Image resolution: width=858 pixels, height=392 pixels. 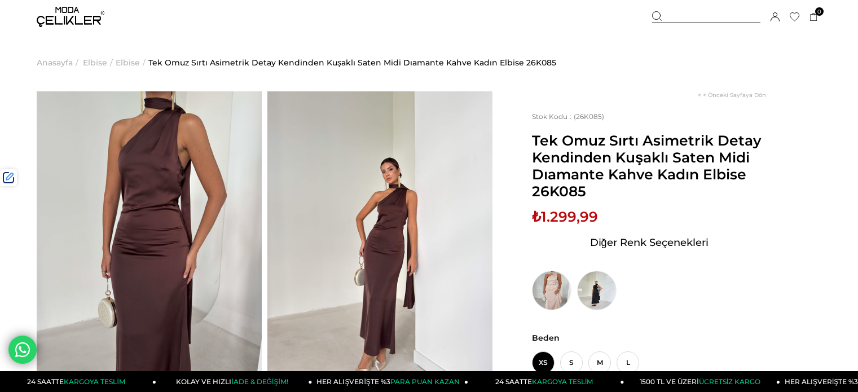 What do you see at coordinates (731, 95) in the screenshot?
I see `a: < < Önceki Sayfaya Dön` at bounding box center [731, 95].